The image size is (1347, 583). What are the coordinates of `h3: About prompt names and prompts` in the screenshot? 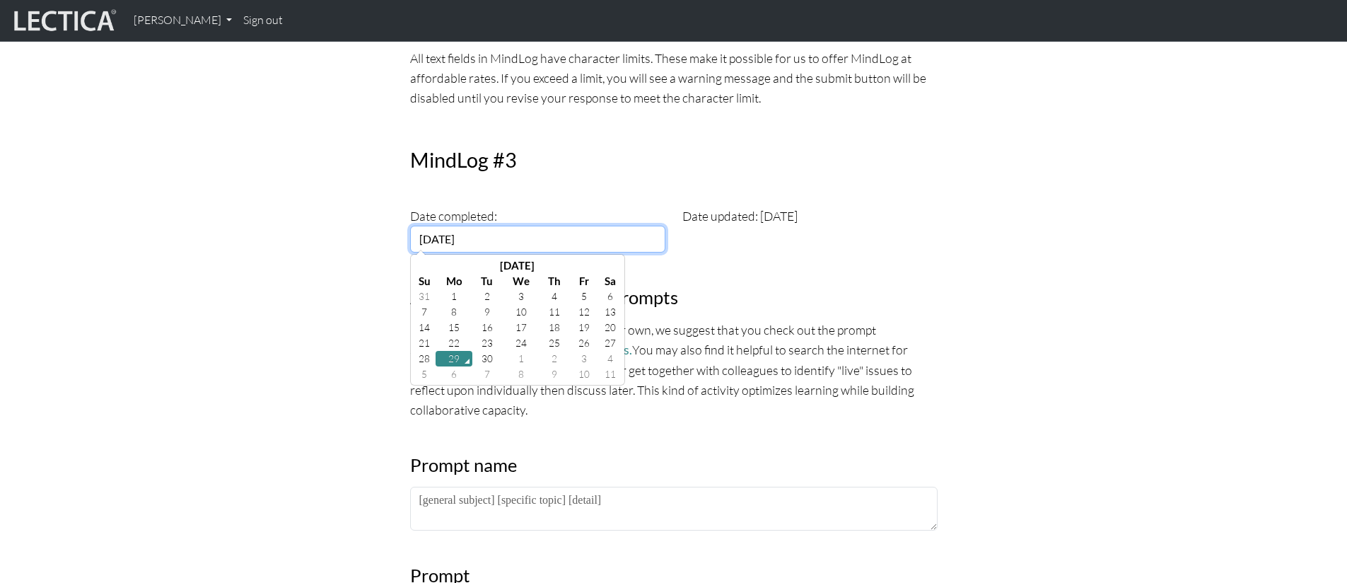 It's located at (674, 297).